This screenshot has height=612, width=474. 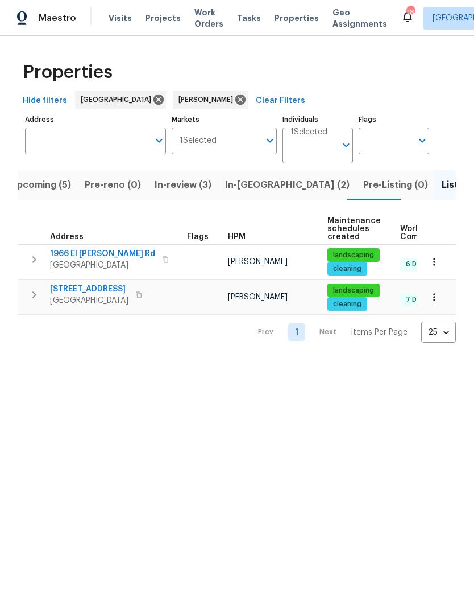 What do you see at coordinates (163, 18) in the screenshot?
I see `span: Projects` at bounding box center [163, 18].